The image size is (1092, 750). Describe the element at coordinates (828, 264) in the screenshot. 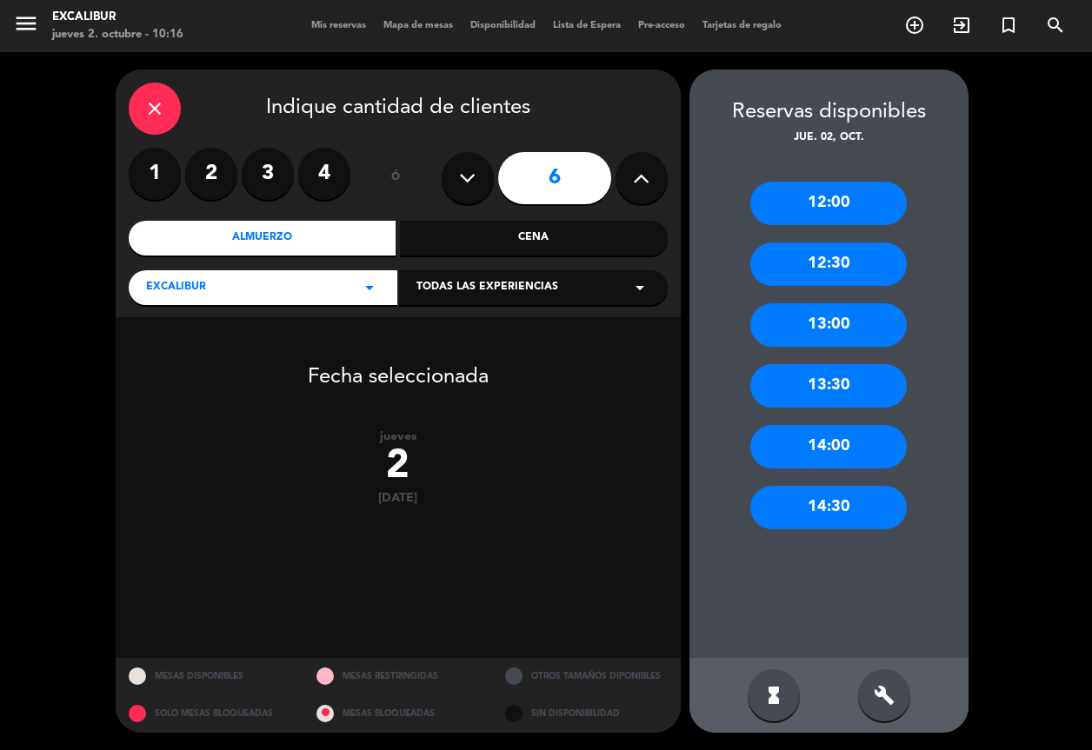

I see `div: 12:30` at that location.